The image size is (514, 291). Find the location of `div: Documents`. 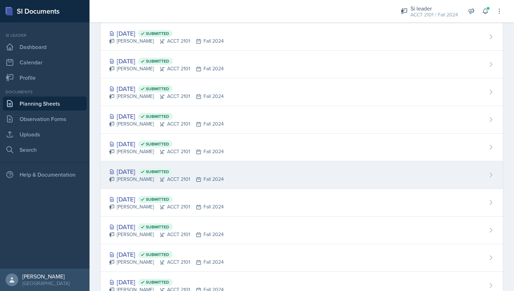

div: Documents is located at coordinates (45, 92).